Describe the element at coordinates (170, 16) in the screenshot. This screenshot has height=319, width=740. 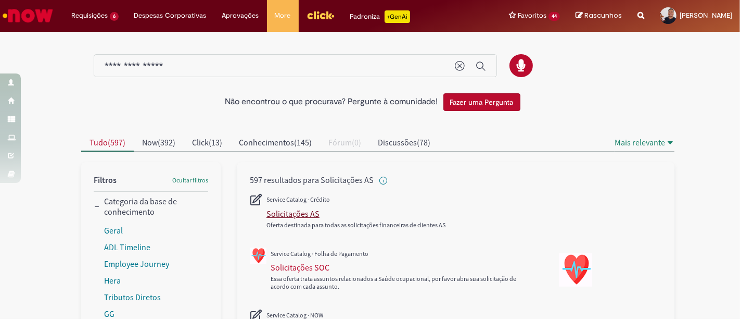
I see `span: Despesas Corporativas` at that location.